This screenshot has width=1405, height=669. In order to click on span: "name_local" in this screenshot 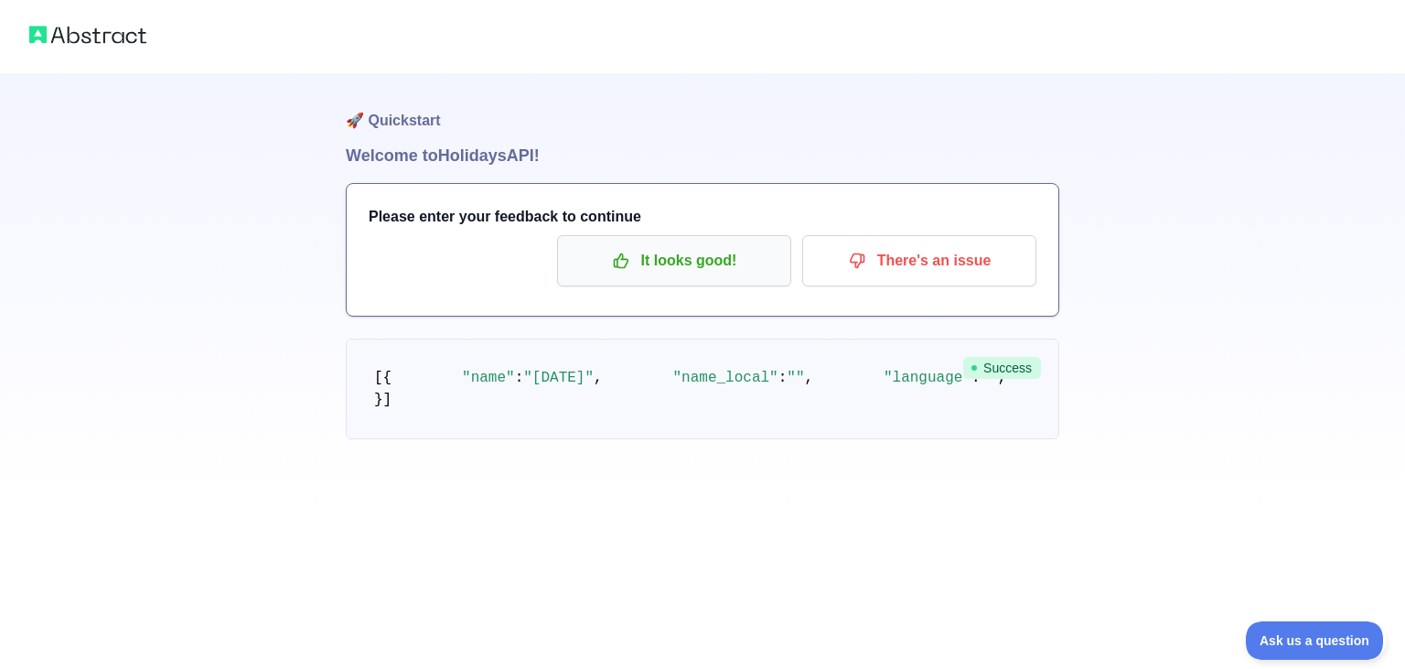, I will do `click(724, 378)`.